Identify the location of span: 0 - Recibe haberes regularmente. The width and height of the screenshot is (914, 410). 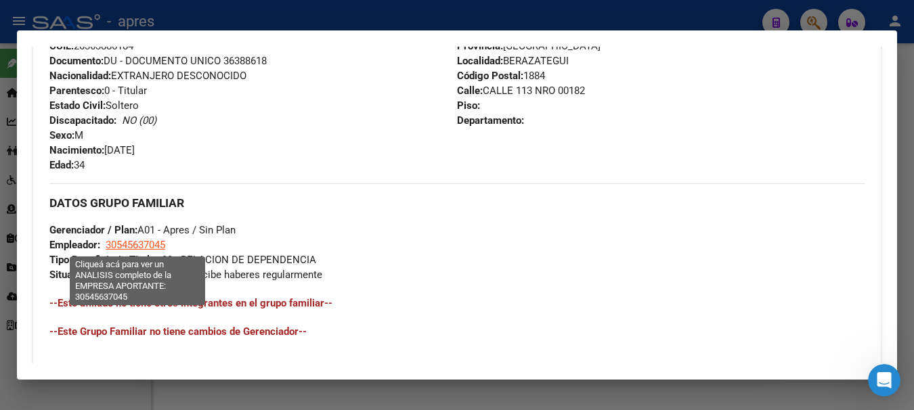
(186, 275).